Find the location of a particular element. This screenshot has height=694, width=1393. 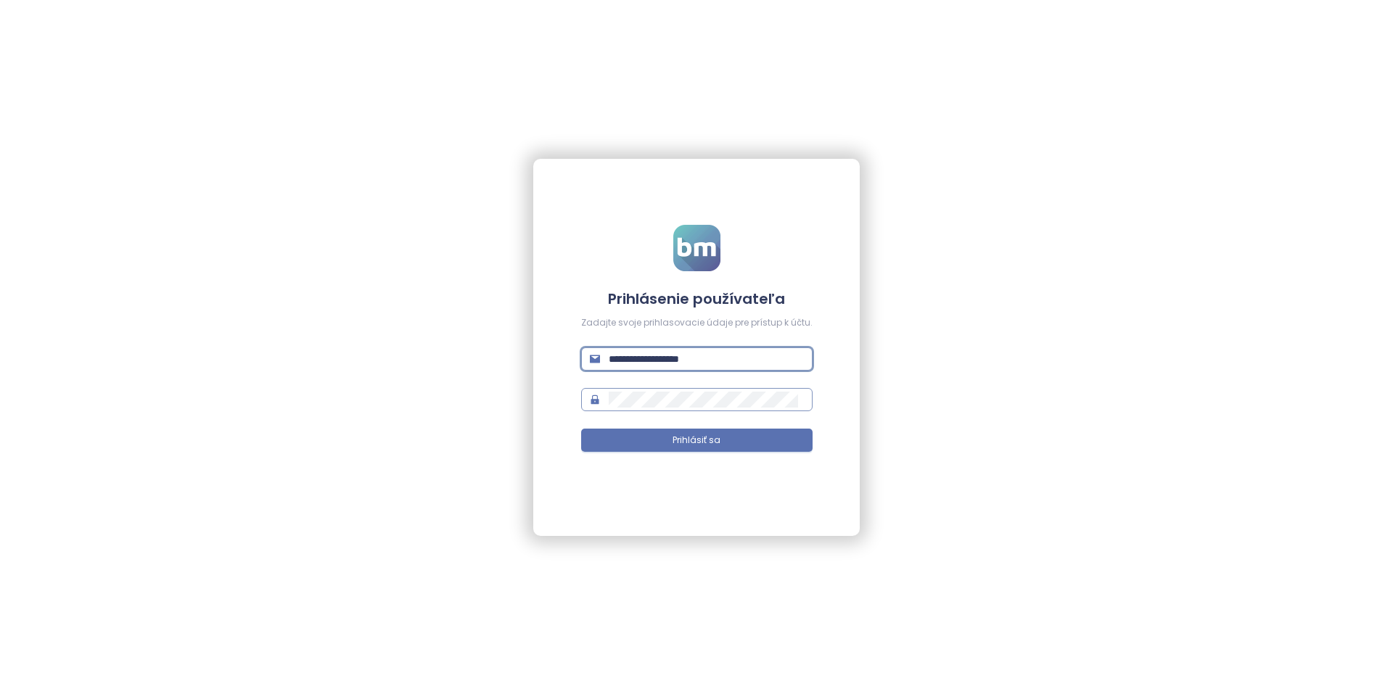

img: logo is located at coordinates (696, 248).